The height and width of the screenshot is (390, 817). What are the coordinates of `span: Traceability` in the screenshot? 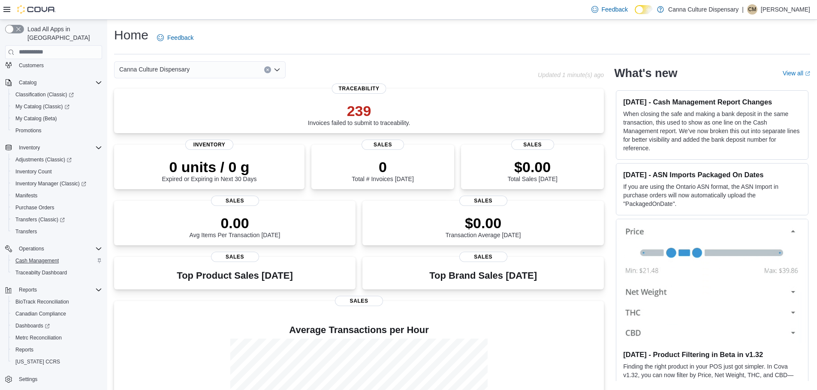 It's located at (359, 89).